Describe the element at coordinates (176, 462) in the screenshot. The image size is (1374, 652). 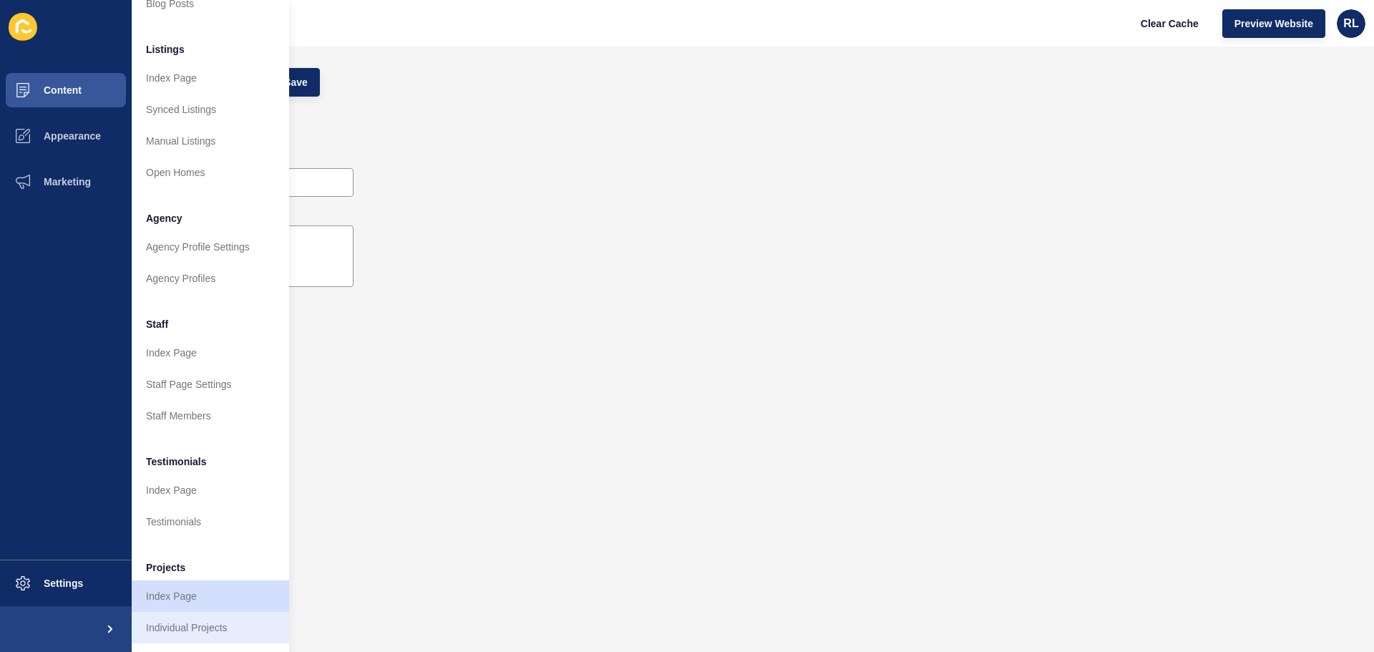
I see `span: Testimonials` at that location.